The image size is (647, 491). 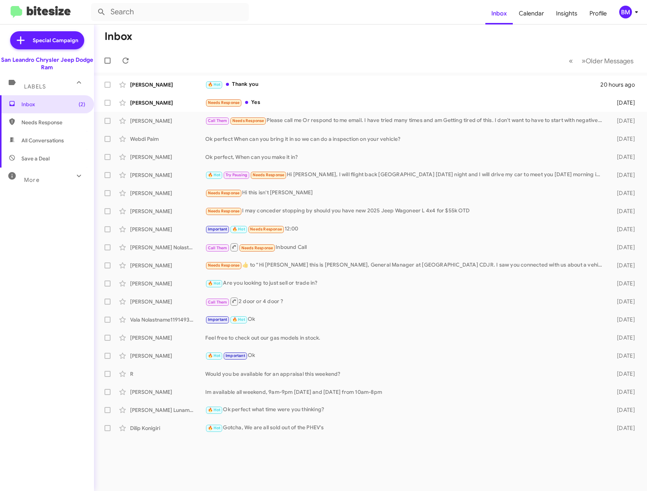 I want to click on span: Calendar, so click(x=532, y=14).